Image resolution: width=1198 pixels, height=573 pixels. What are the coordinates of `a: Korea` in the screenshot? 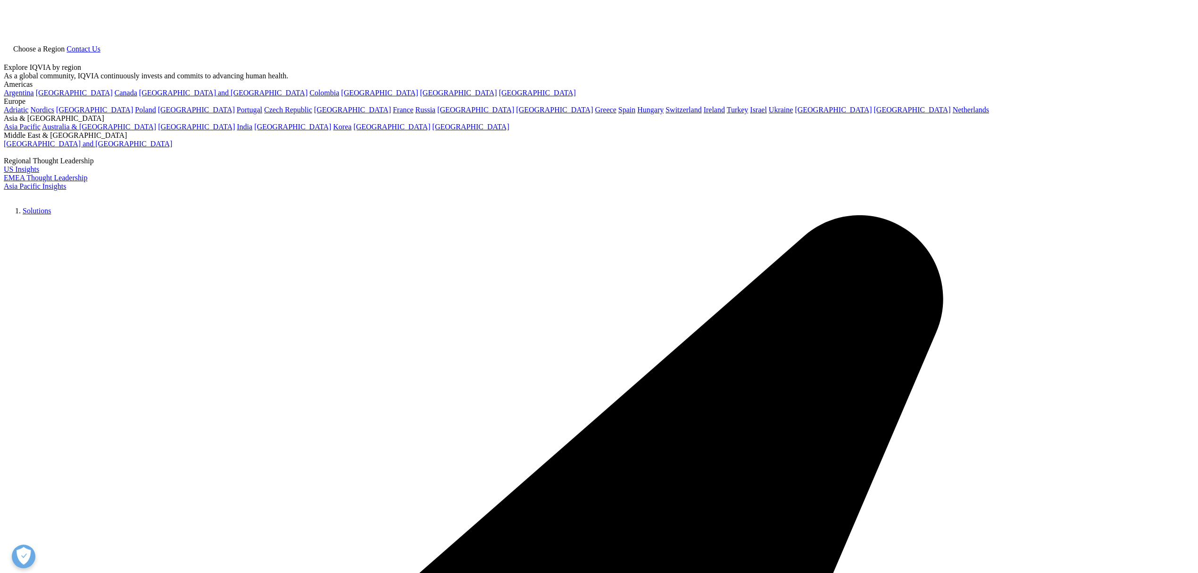 It's located at (342, 126).